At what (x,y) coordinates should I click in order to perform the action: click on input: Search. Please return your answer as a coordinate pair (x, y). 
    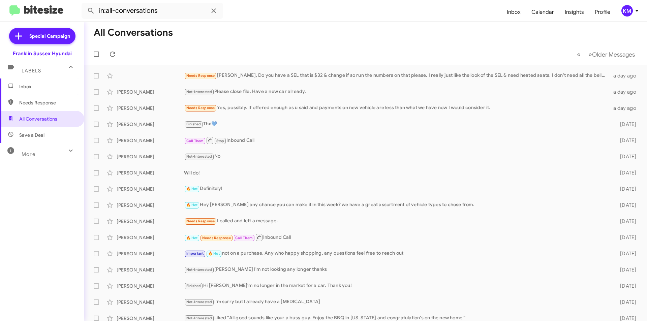
    Looking at the image, I should click on (152, 11).